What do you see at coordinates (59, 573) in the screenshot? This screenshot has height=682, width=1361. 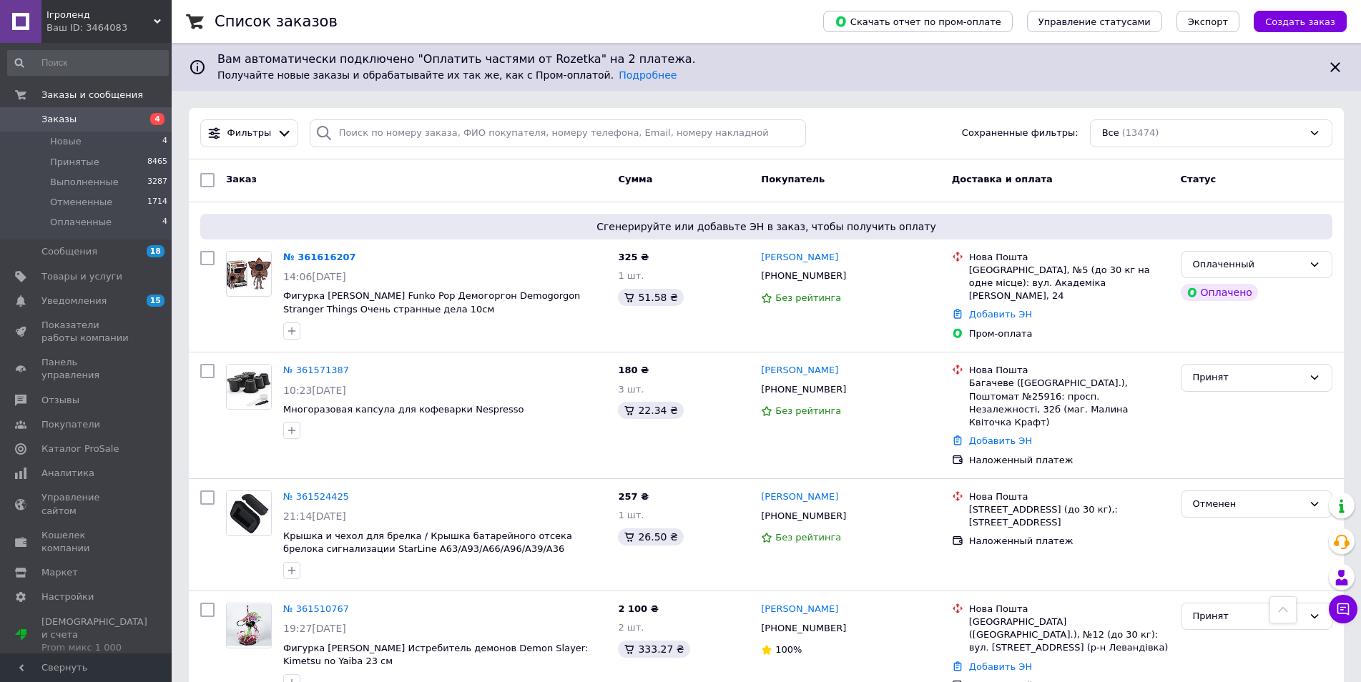 I see `span: Маркет` at bounding box center [59, 573].